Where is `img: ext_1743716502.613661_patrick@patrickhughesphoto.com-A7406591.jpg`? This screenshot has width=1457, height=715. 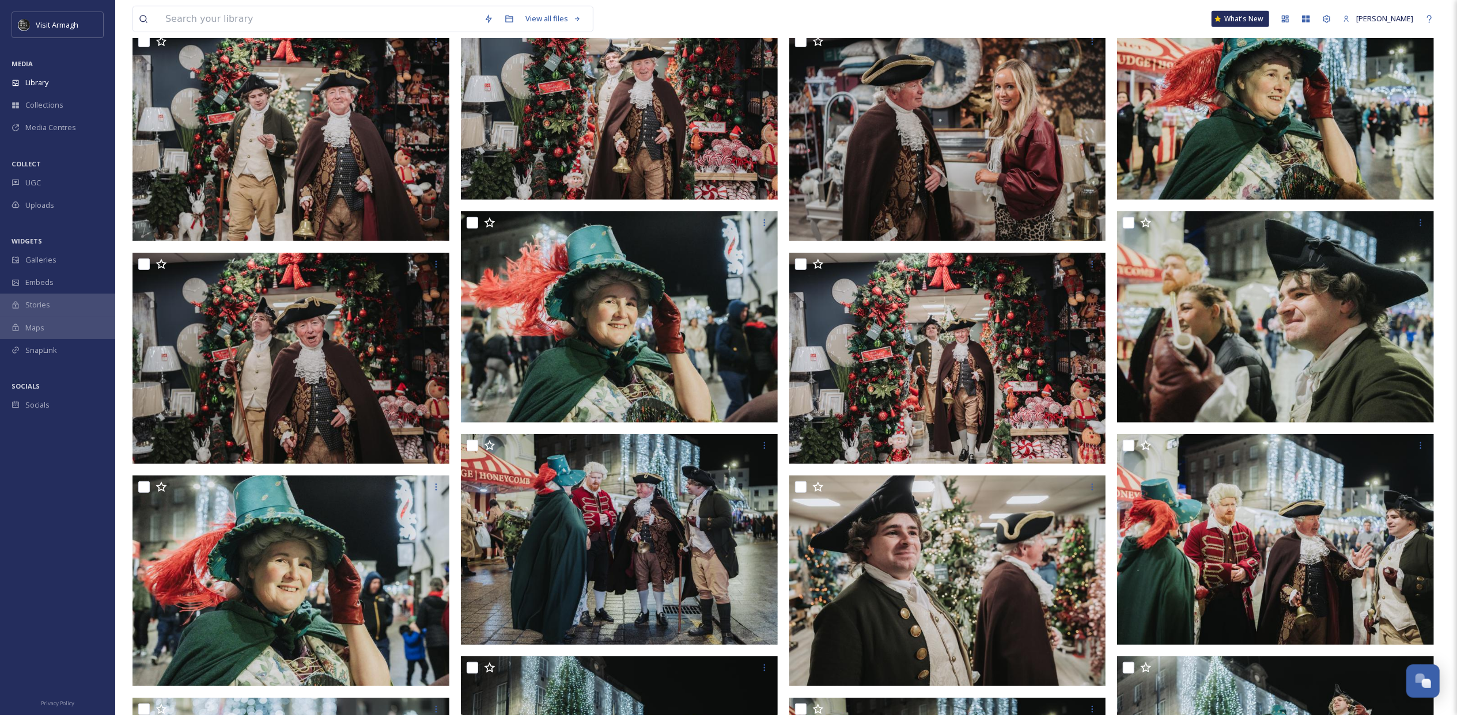 img: ext_1743716502.613661_patrick@patrickhughesphoto.com-A7406591.jpg is located at coordinates (1275, 317).